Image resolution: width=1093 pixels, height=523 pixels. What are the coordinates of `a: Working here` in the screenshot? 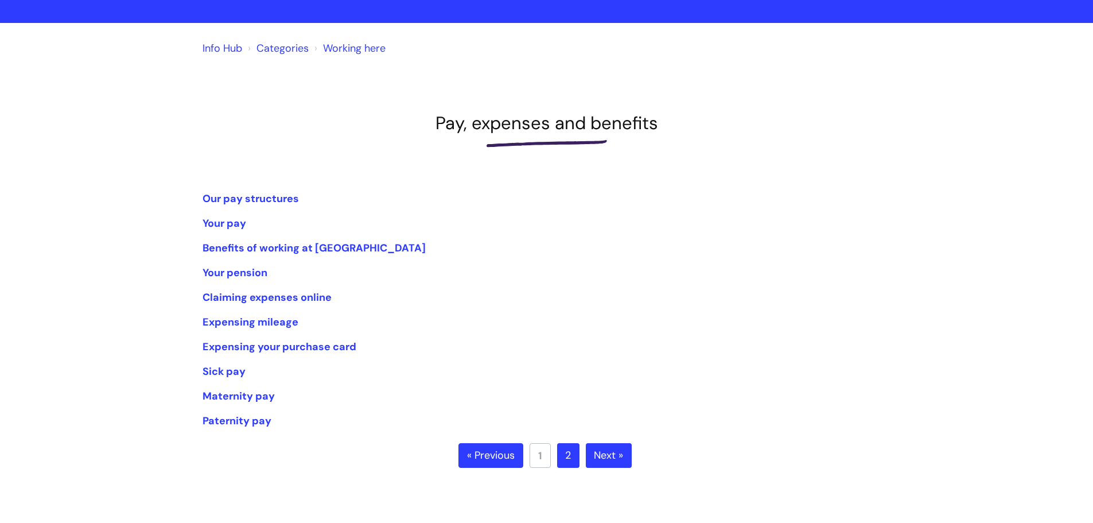 It's located at (354, 48).